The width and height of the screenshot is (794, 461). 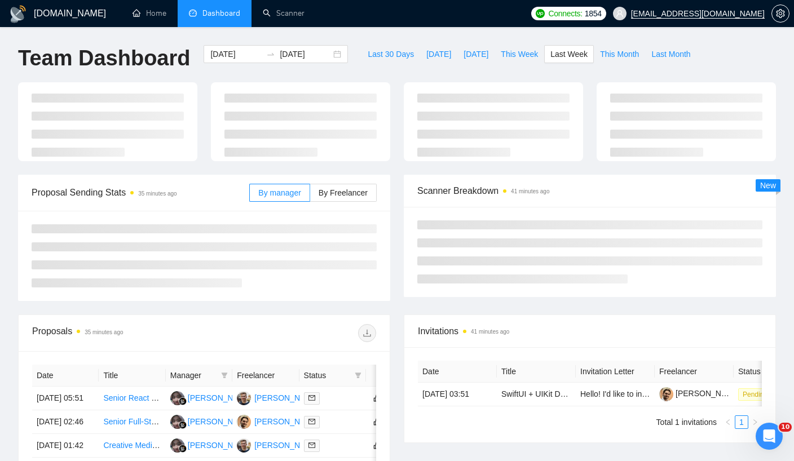 What do you see at coordinates (132, 422) in the screenshot?
I see `td: Senior Full-Stack Web Engineer (Next.js / TypeScript)` at bounding box center [132, 422].